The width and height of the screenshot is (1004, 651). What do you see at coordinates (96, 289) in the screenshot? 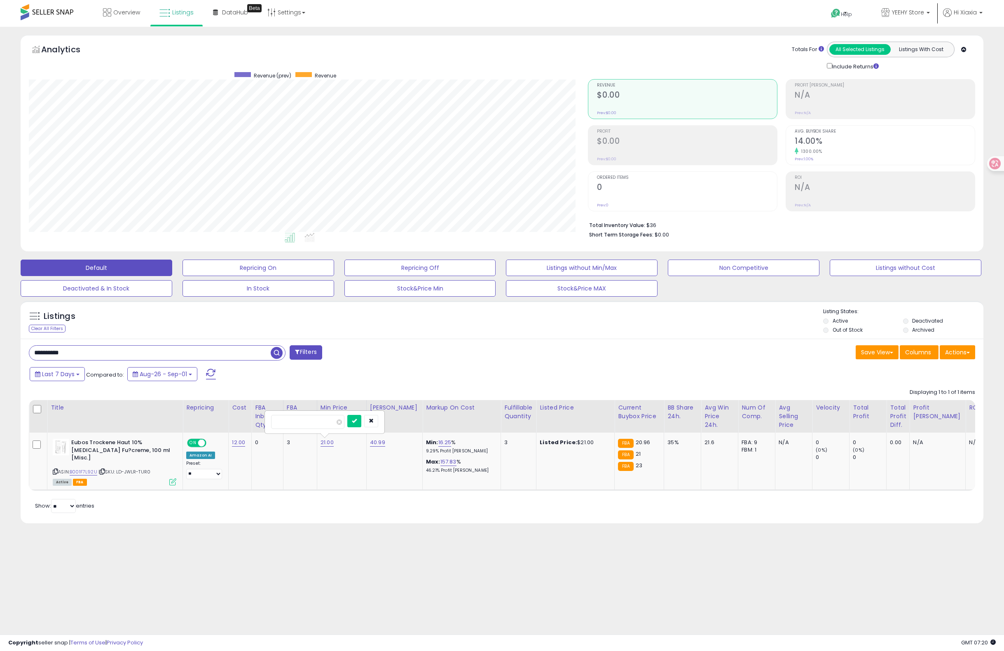
I see `button: Deactivated & In Stock` at bounding box center [96, 289].